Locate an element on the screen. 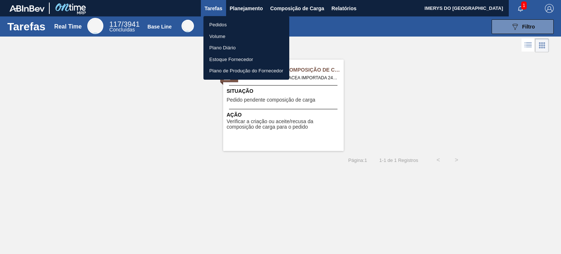 This screenshot has height=254, width=561. a: Volume is located at coordinates (246, 37).